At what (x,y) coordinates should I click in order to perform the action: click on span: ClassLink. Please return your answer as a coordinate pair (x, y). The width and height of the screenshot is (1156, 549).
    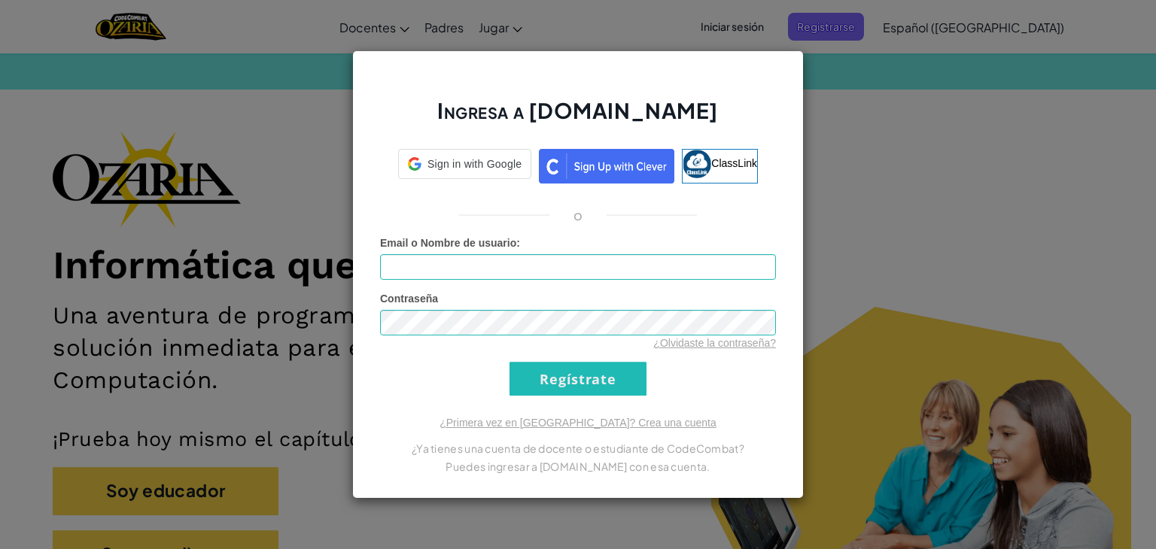
    Looking at the image, I should click on (734, 163).